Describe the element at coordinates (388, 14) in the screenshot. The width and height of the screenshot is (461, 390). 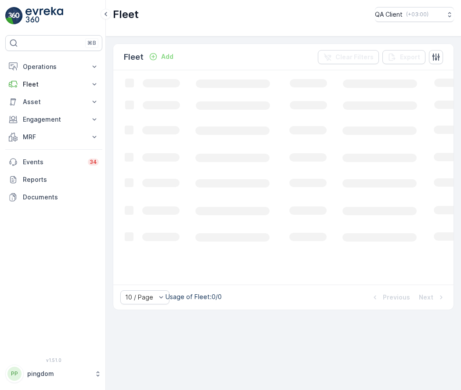
I see `p: QA Client` at that location.